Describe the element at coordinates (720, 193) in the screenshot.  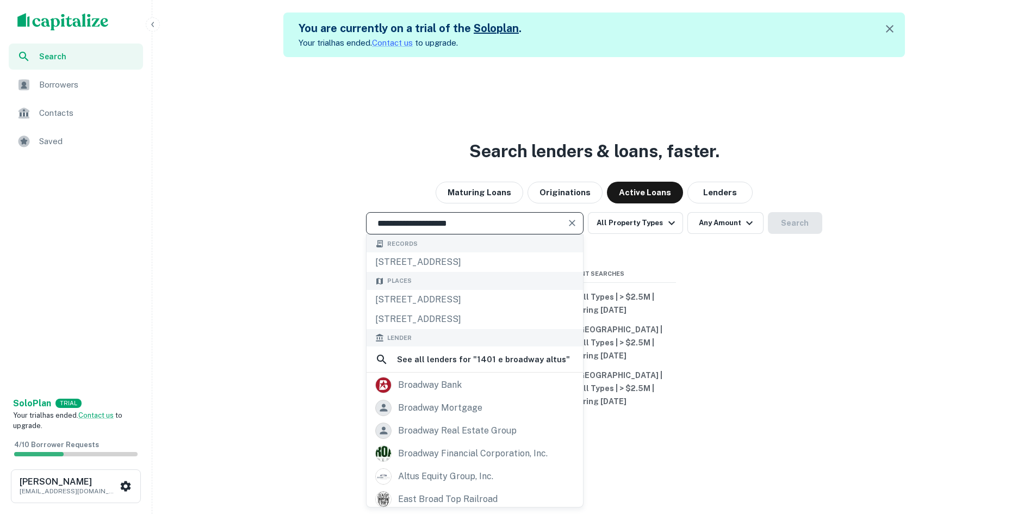
I see `button: Lenders` at that location.